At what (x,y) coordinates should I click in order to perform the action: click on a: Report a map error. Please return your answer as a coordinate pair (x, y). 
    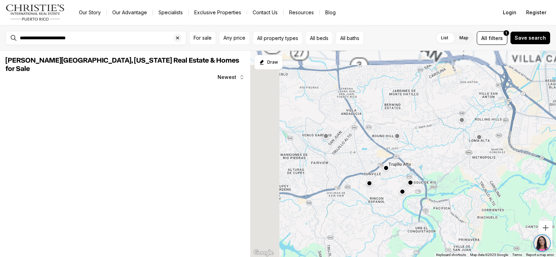
    Looking at the image, I should click on (540, 254).